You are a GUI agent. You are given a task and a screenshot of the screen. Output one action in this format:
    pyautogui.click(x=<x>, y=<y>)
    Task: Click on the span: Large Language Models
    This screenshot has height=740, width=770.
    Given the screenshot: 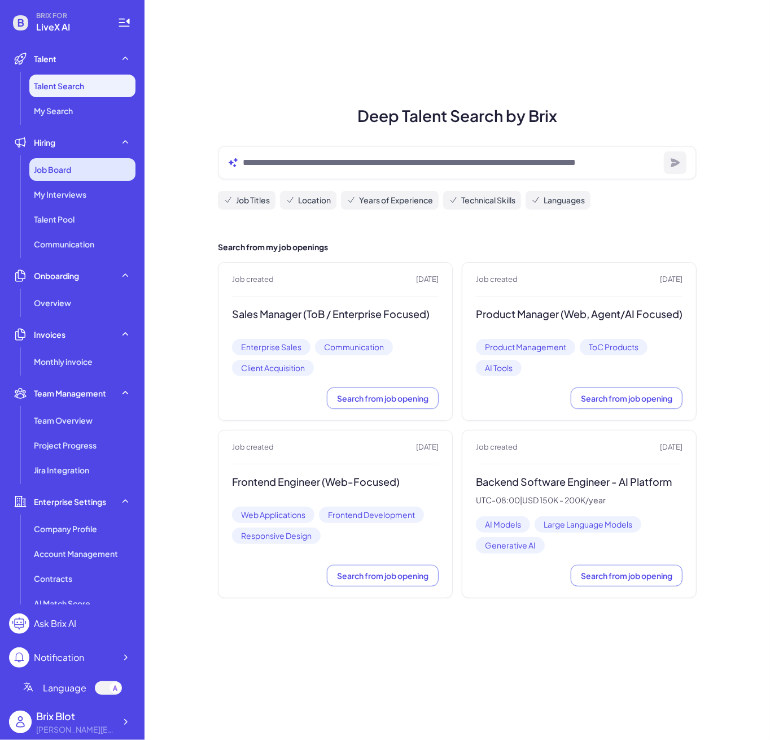 What is the action you would take?
    pyautogui.click(x=588, y=524)
    